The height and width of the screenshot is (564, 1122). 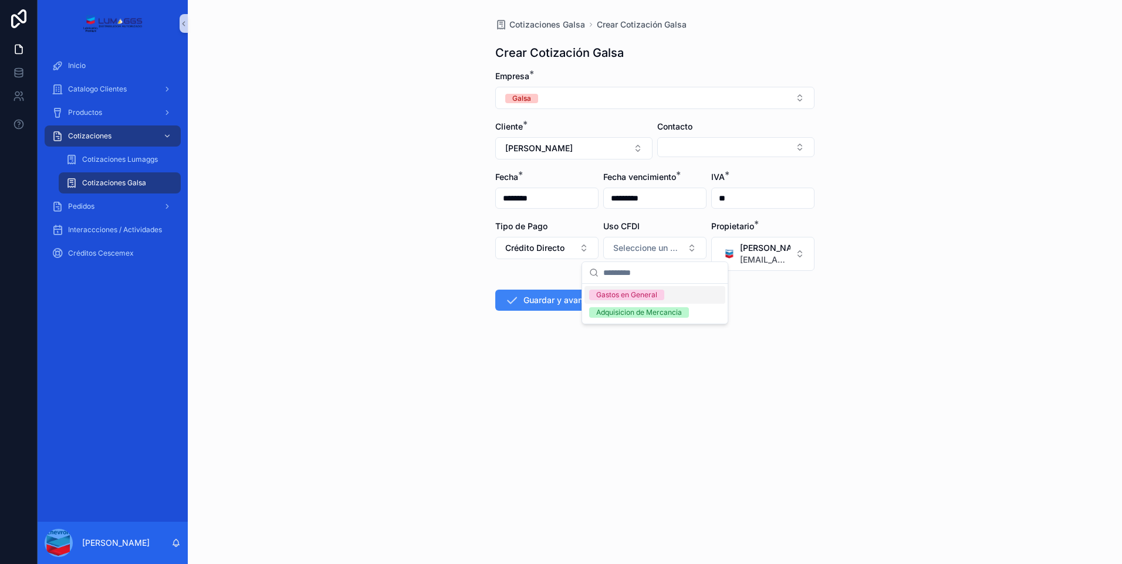 What do you see at coordinates (621, 226) in the screenshot?
I see `span: Uso CFDI` at bounding box center [621, 226].